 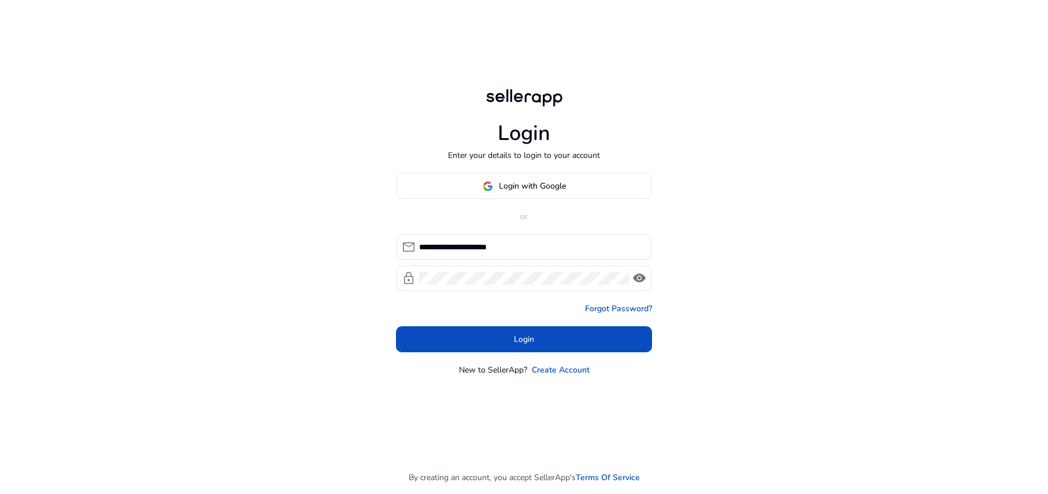 I want to click on p: New to SellerApp?, so click(x=493, y=369).